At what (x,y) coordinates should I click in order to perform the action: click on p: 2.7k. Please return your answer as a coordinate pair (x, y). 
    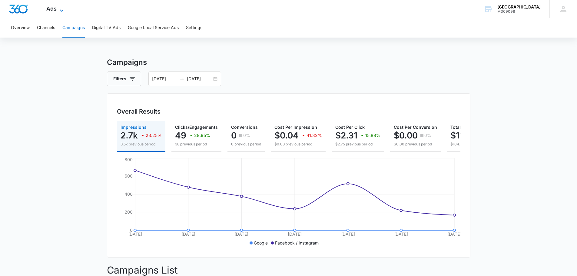
    Looking at the image, I should click on (129, 135).